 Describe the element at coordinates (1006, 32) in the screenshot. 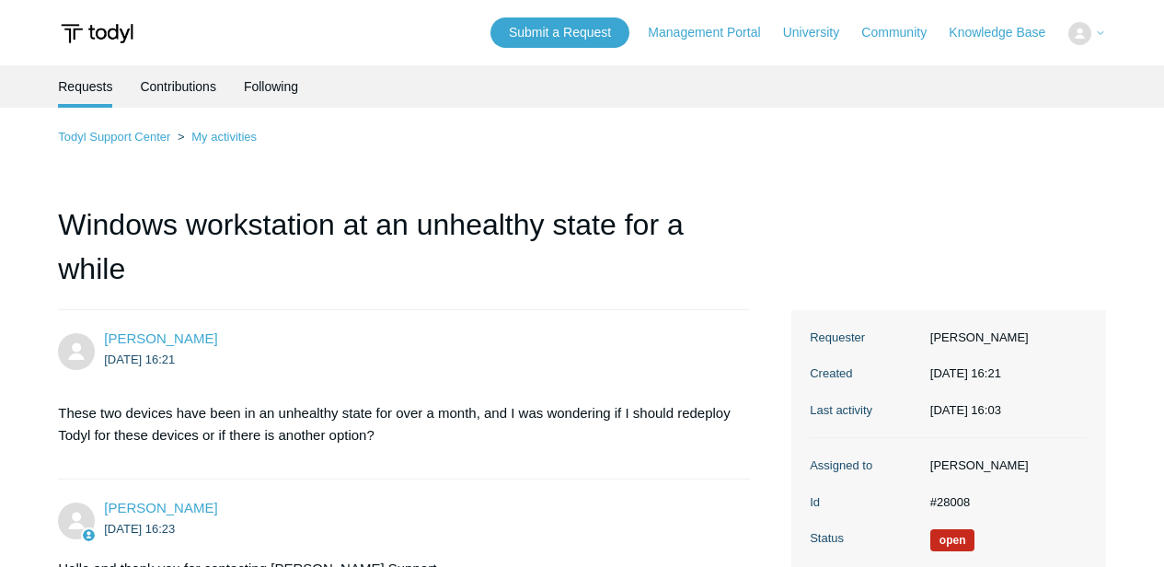

I see `a: Knowledge Base` at that location.